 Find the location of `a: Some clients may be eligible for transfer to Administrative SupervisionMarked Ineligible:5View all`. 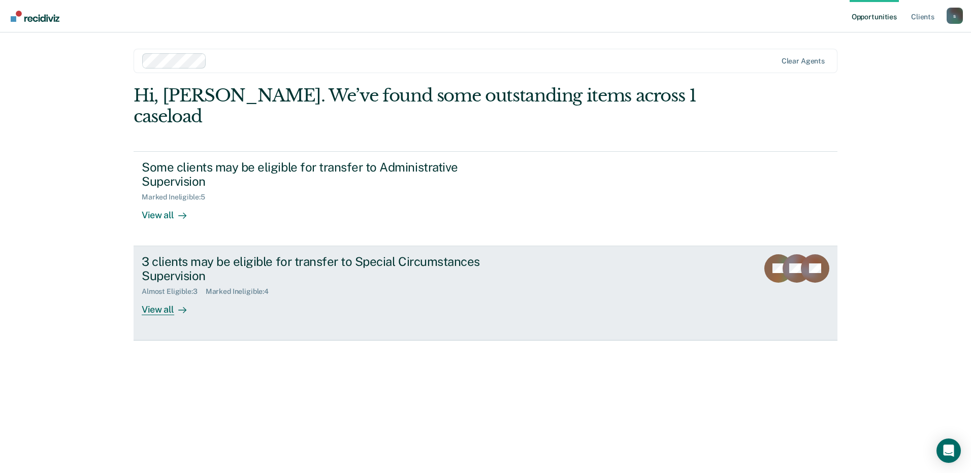

a: Some clients may be eligible for transfer to Administrative SupervisionMarked Ineligible:5View all is located at coordinates (486, 199).